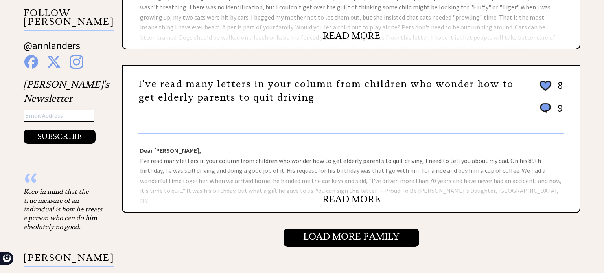 The height and width of the screenshot is (273, 604). Describe the element at coordinates (52, 49) in the screenshot. I see `a: @annlanders` at that location.